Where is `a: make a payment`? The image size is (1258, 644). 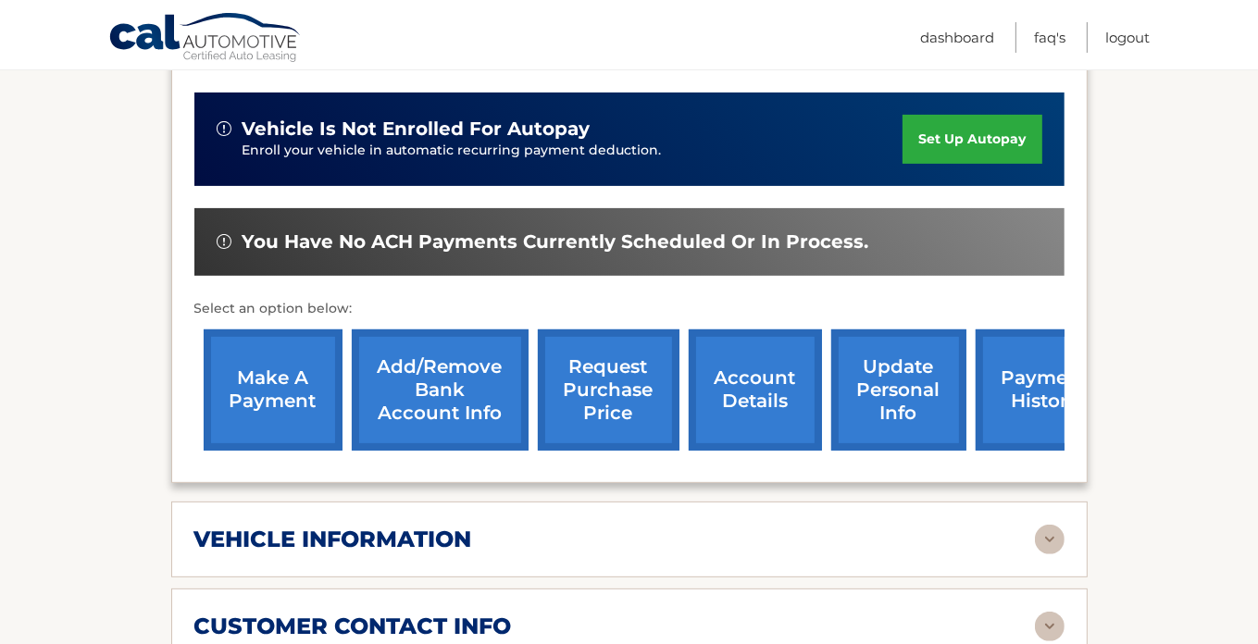 a: make a payment is located at coordinates (273, 390).